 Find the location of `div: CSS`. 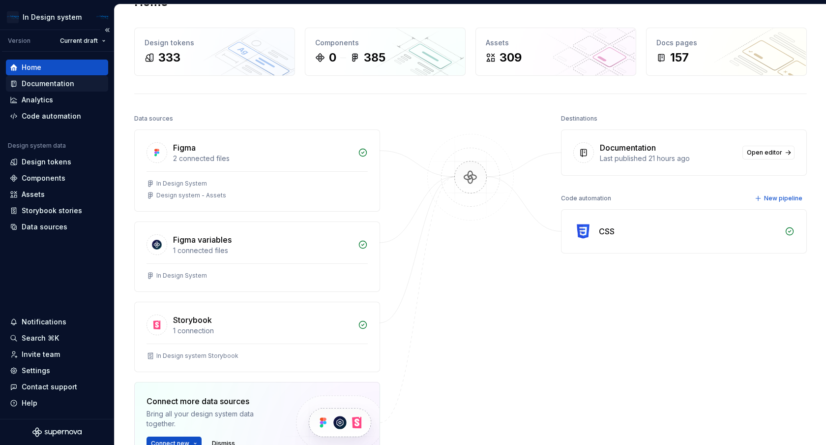

div: CSS is located at coordinates (607, 231).